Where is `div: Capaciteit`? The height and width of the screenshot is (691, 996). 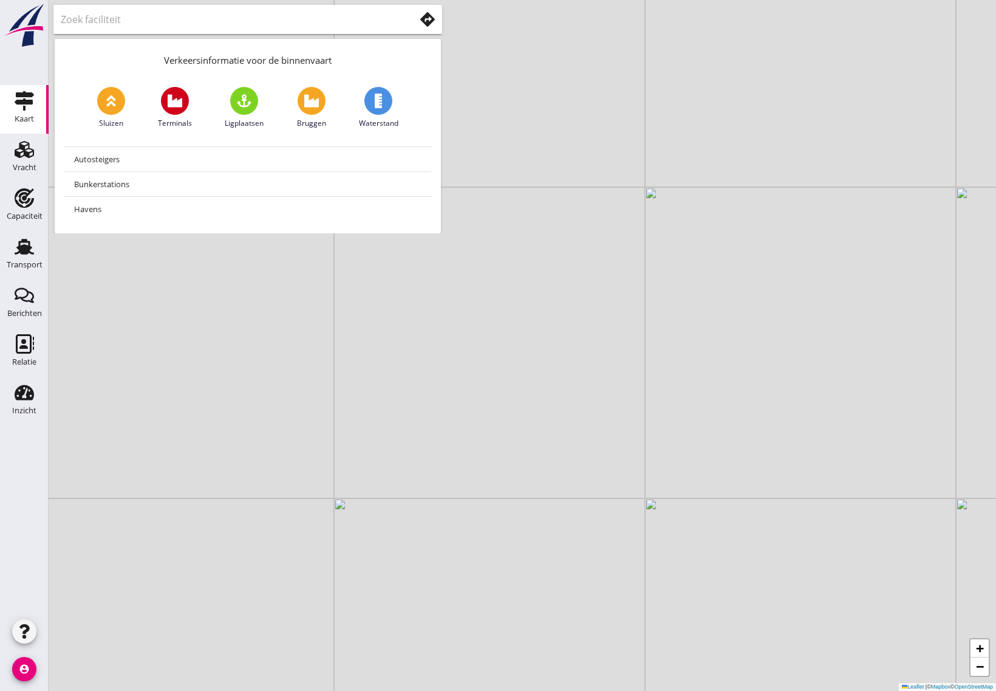
div: Capaciteit is located at coordinates (24, 216).